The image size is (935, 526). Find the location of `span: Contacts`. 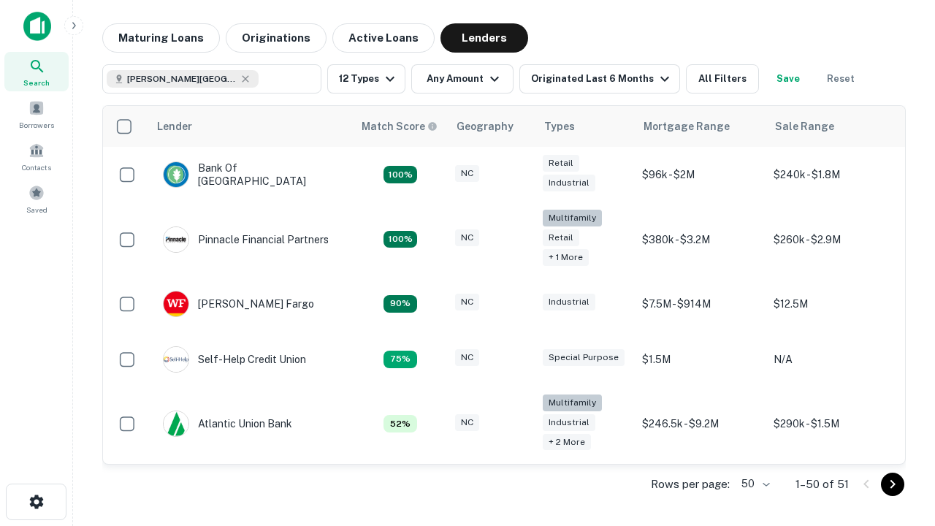

span: Contacts is located at coordinates (37, 167).